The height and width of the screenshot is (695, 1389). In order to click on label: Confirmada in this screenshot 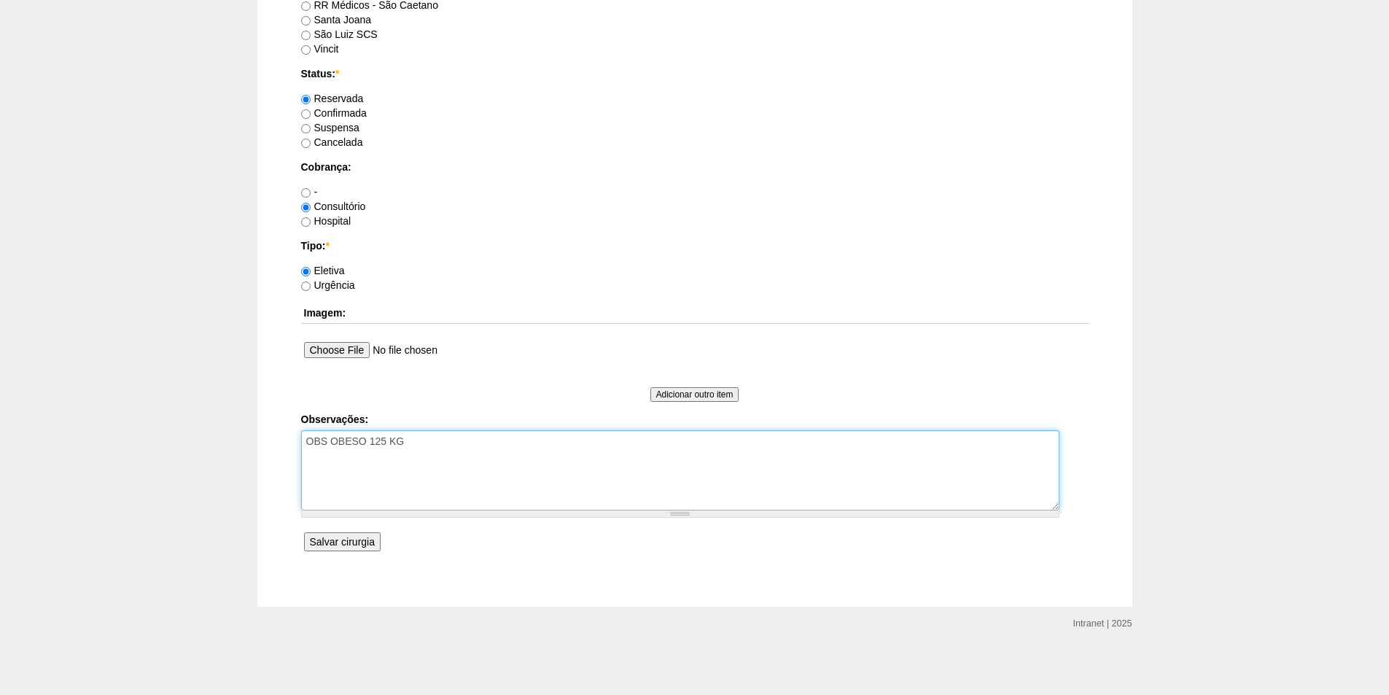, I will do `click(334, 113)`.